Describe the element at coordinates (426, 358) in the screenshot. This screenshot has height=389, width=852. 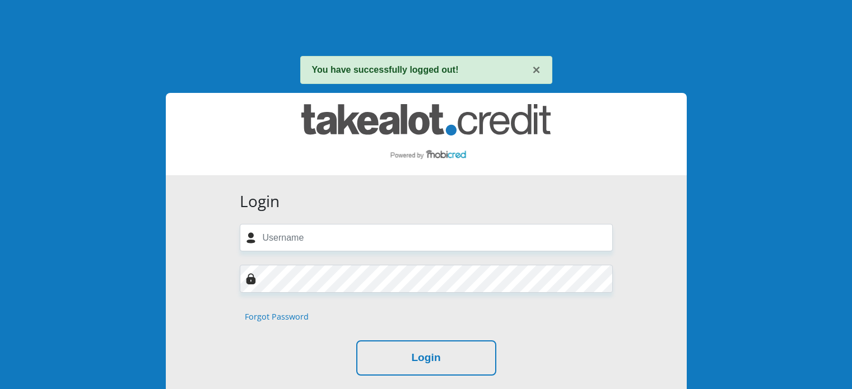
I see `button: Login` at that location.